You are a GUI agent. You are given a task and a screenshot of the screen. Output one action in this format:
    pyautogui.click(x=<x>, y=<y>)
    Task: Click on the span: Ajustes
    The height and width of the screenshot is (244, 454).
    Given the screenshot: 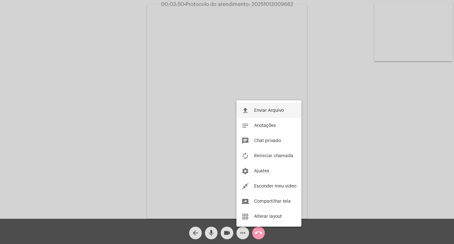 What is the action you would take?
    pyautogui.click(x=262, y=171)
    